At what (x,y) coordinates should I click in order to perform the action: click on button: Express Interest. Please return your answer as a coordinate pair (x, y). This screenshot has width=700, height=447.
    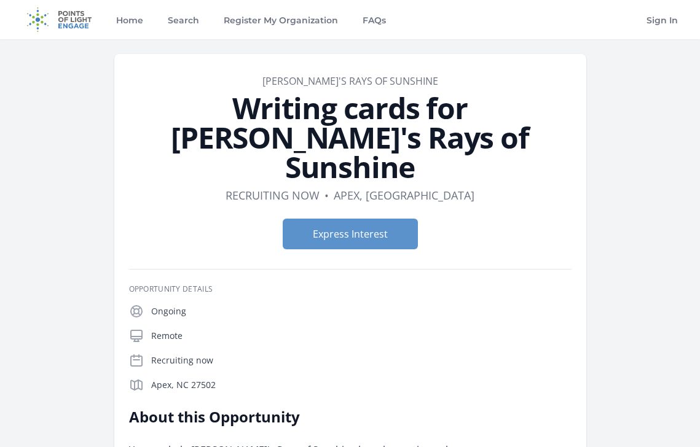
    Looking at the image, I should click on (350, 234).